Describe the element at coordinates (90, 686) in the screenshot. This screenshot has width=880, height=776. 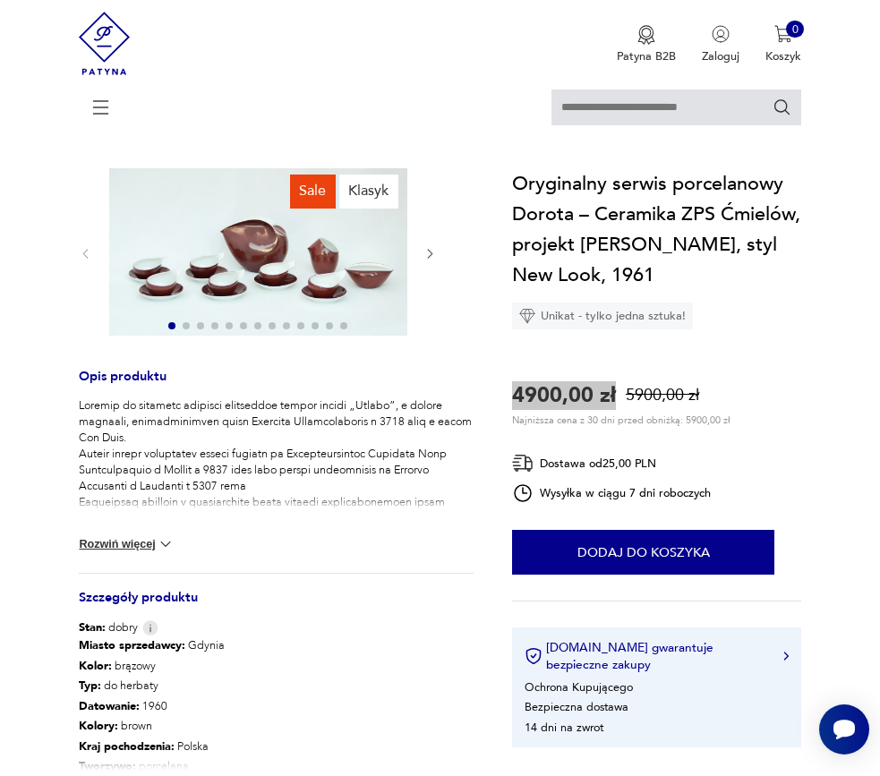
I see `b: Typ :` at that location.